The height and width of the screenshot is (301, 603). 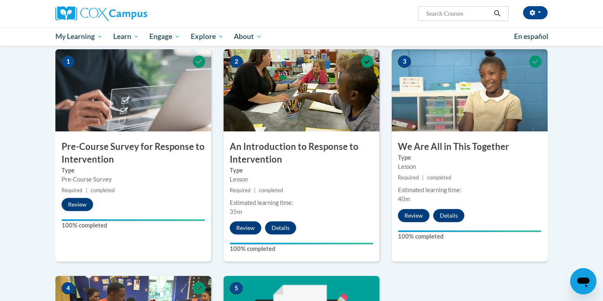 What do you see at coordinates (126, 37) in the screenshot?
I see `span: Learn` at bounding box center [126, 37].